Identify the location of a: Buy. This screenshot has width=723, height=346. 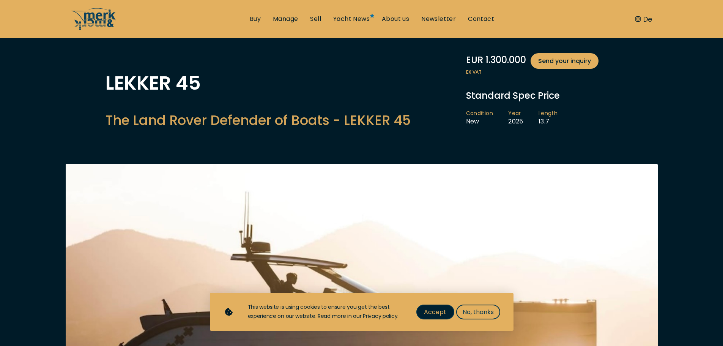
(255, 19).